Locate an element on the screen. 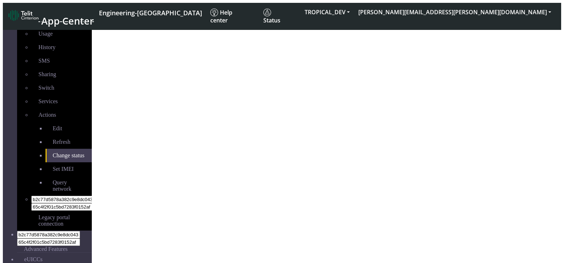 This screenshot has width=564, height=263. img: status.svg is located at coordinates (267, 12).